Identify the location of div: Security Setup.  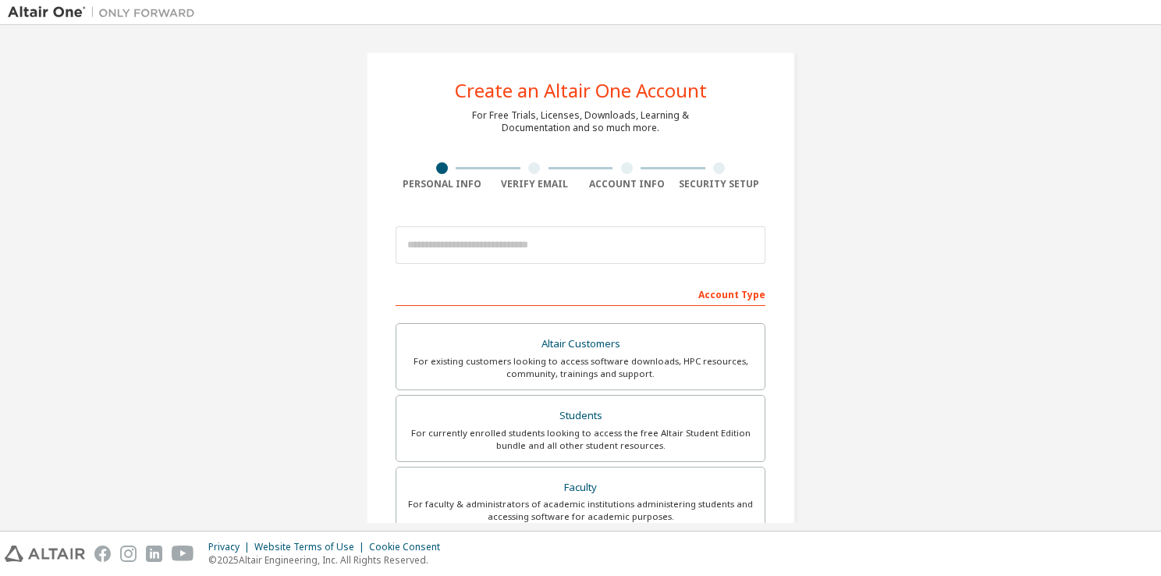
(720, 184).